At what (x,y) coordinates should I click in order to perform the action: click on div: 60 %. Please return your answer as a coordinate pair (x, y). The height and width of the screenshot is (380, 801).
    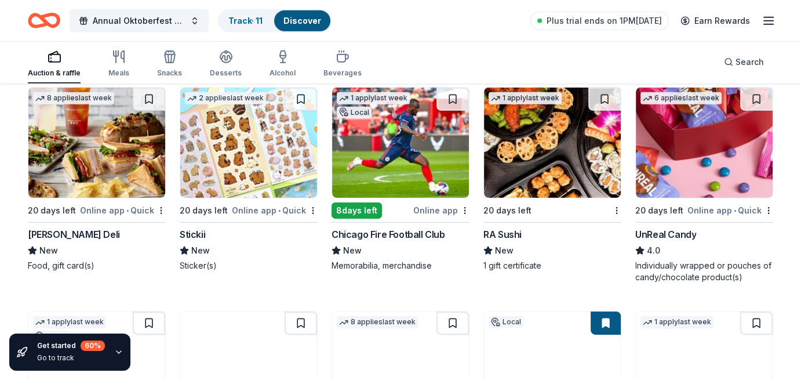
    Looking at the image, I should click on (93, 345).